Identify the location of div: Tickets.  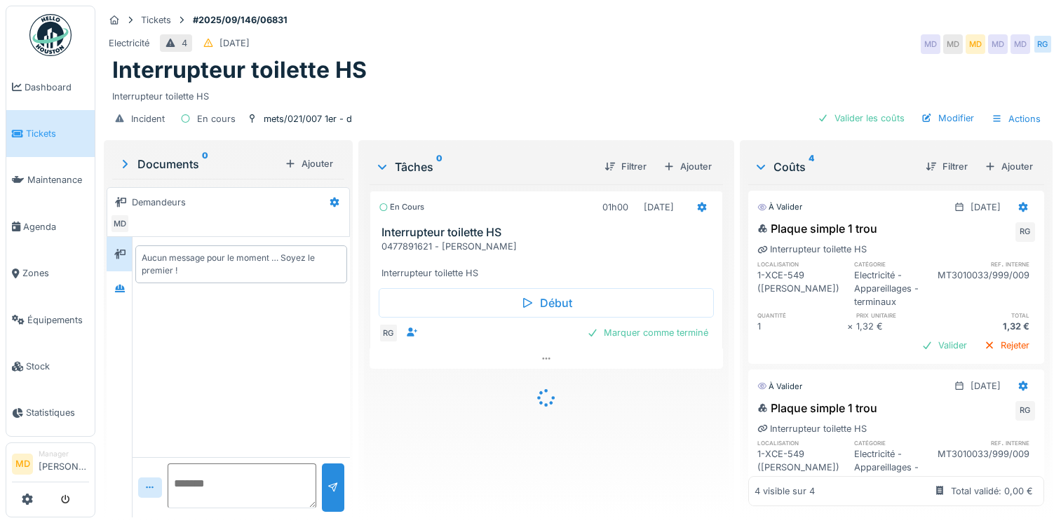
(156, 20).